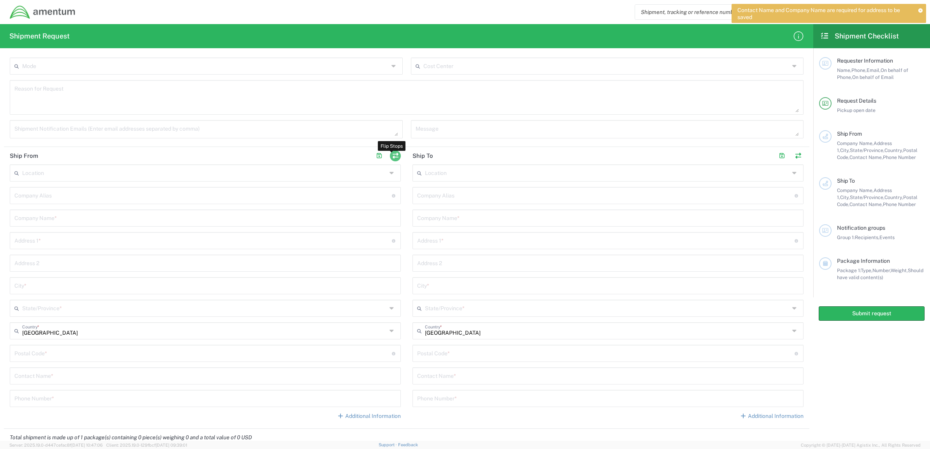  What do you see at coordinates (856, 110) in the screenshot?
I see `span: Pickup open date` at bounding box center [856, 110].